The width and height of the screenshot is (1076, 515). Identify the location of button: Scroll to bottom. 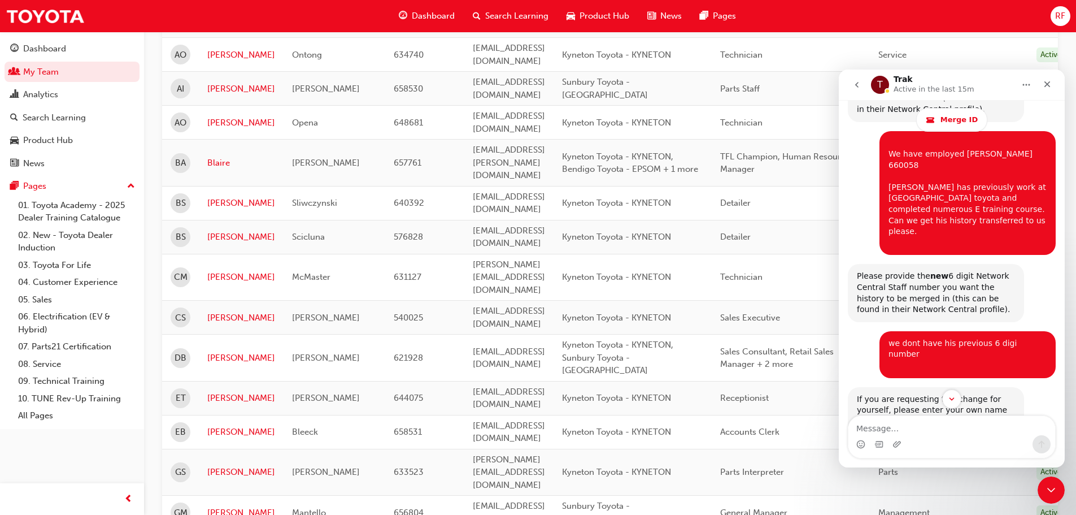
(113, 329).